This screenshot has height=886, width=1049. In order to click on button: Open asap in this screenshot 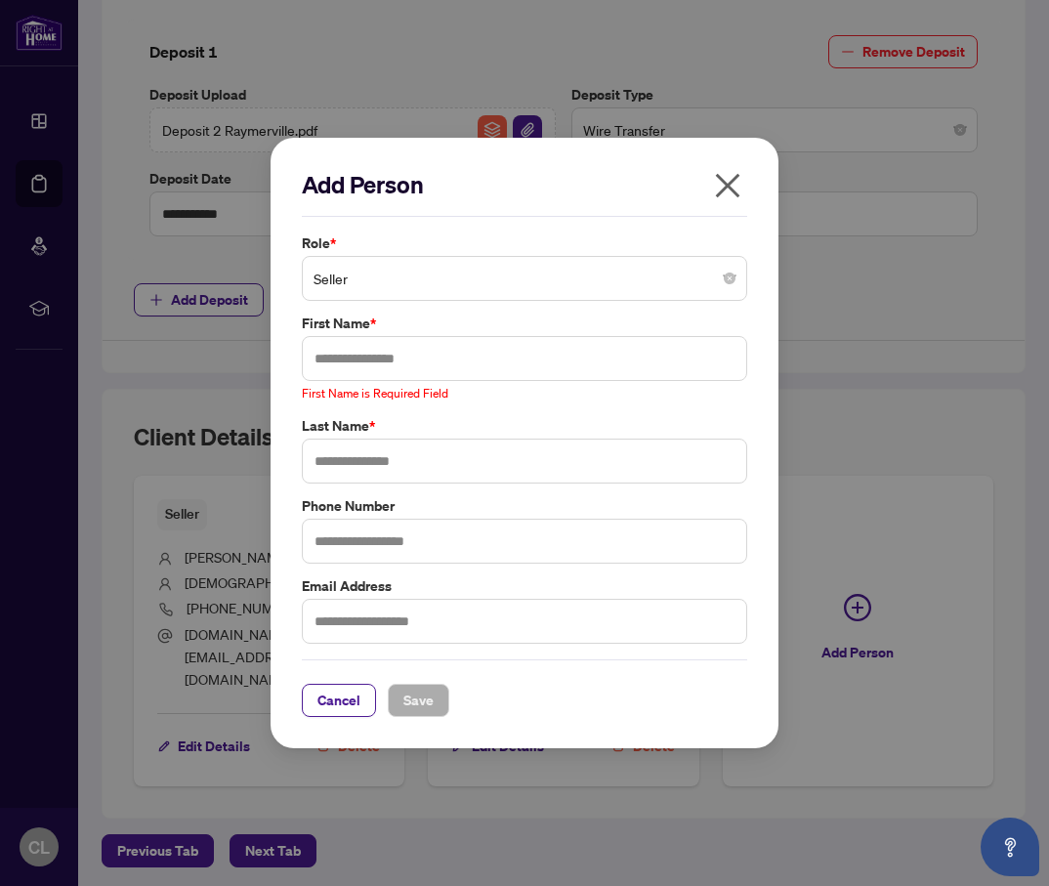, I will do `click(1010, 847)`.